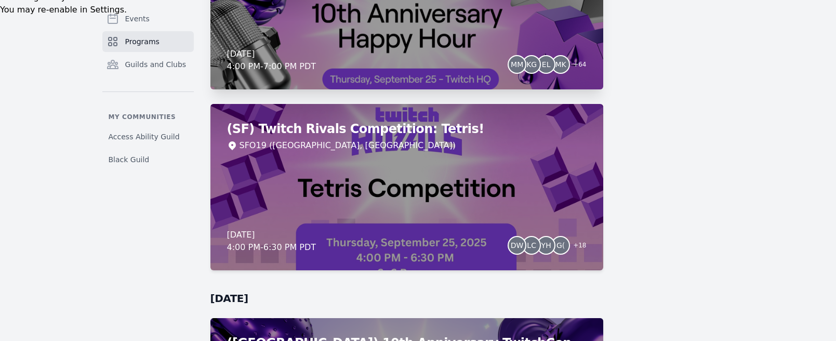 The image size is (836, 341). What do you see at coordinates (148, 117) in the screenshot?
I see `p: My communities` at bounding box center [148, 117].